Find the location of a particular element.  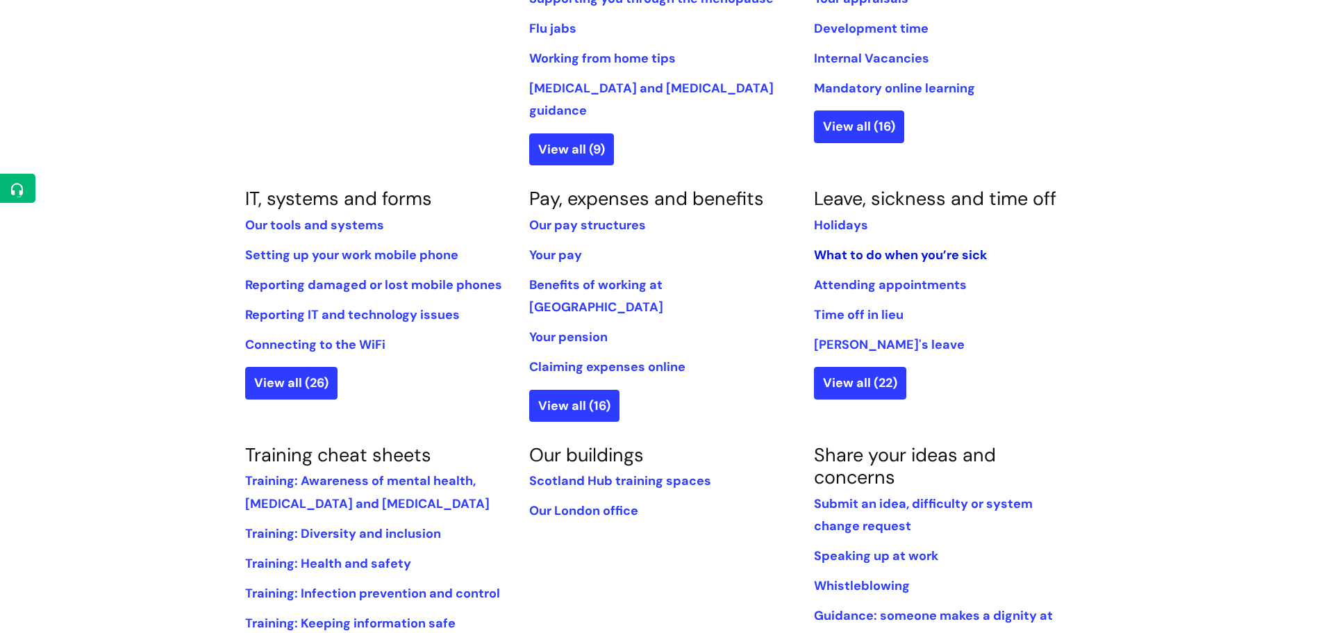

a: Leave, sickness and time off is located at coordinates (935, 198).